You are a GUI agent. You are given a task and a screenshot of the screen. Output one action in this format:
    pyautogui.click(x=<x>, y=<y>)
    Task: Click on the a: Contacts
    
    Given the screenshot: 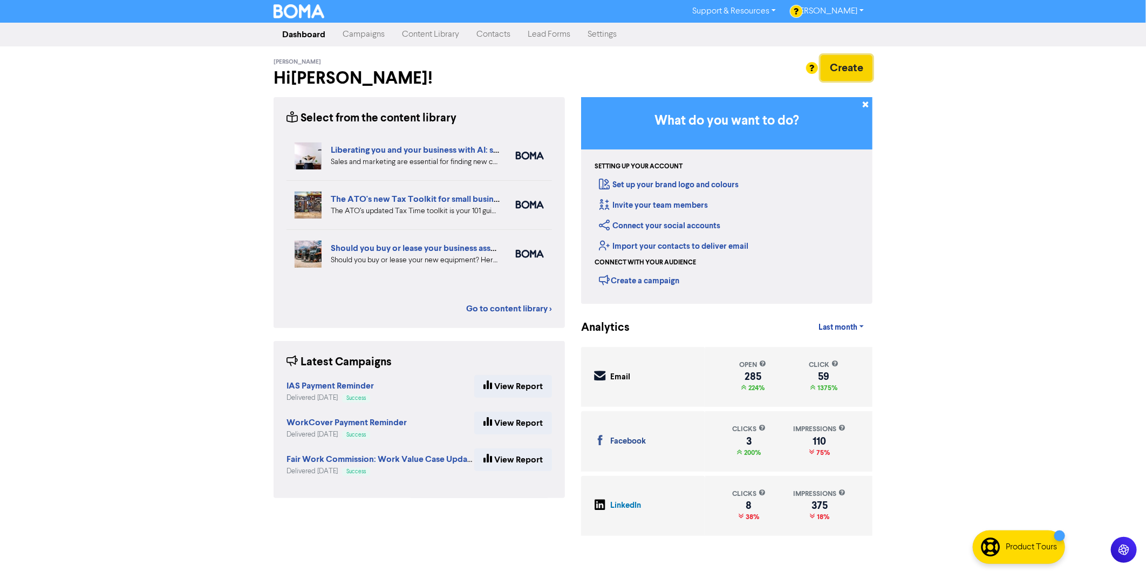 What is the action you would take?
    pyautogui.click(x=493, y=35)
    